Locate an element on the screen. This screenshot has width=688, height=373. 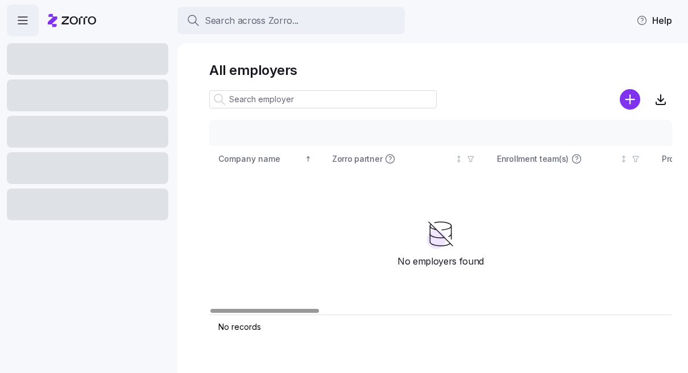
button: Search across Zorro... is located at coordinates (291, 20).